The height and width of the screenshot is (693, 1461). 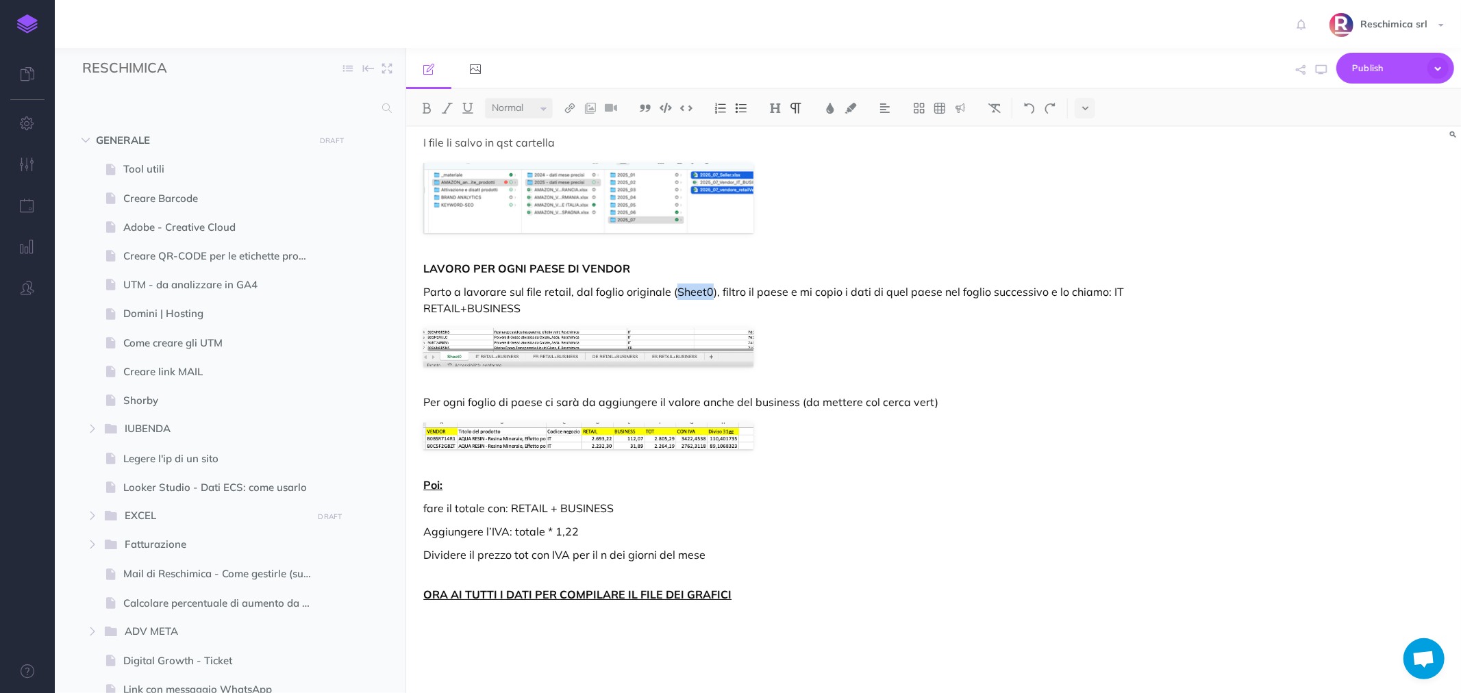 I want to click on span: Shorby, so click(x=223, y=401).